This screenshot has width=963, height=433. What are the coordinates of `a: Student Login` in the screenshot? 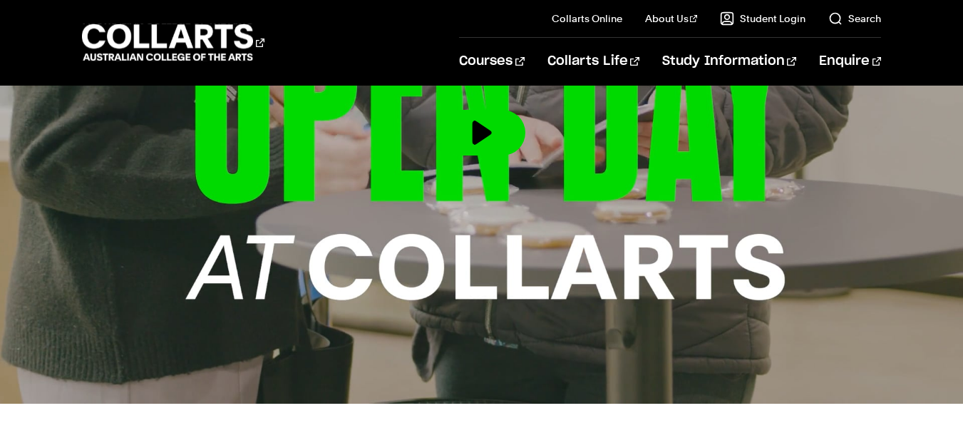 It's located at (763, 19).